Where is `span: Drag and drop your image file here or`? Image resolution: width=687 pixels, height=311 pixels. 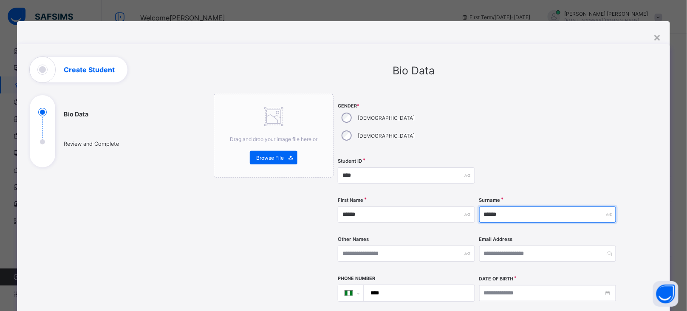
span: Drag and drop your image file here or is located at coordinates (274, 139).